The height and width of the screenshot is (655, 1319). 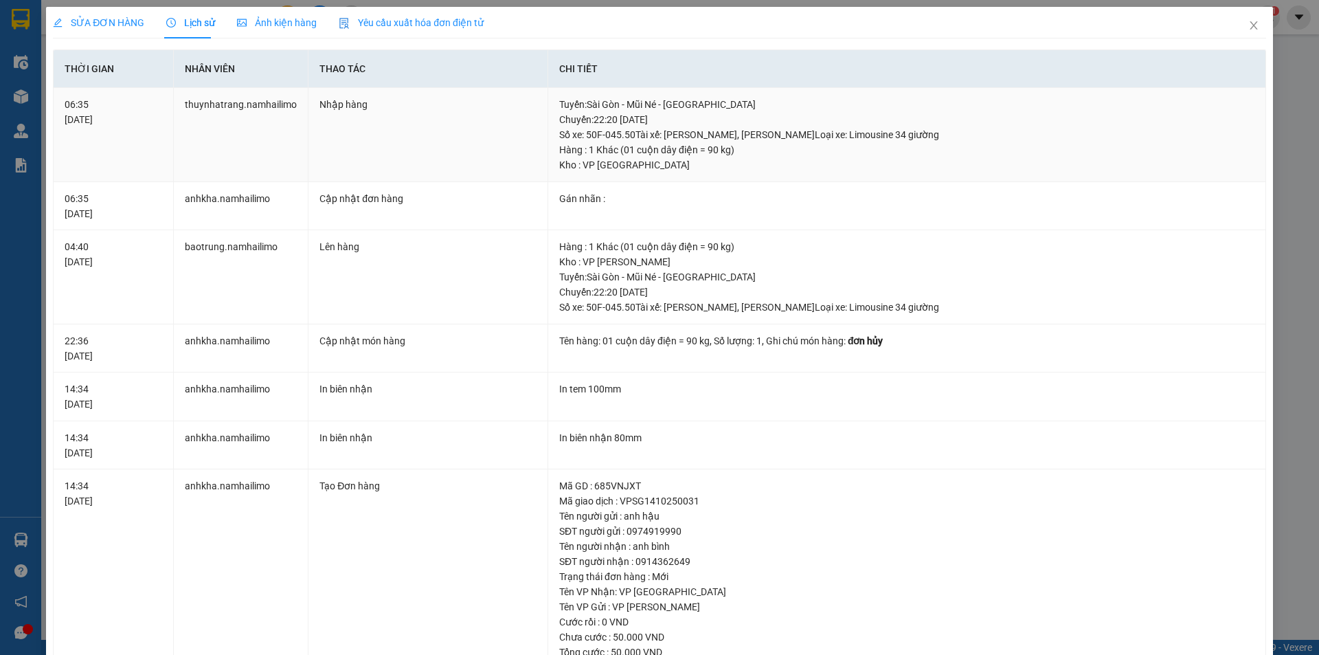 What do you see at coordinates (428, 247) in the screenshot?
I see `div: Lên hàng` at bounding box center [428, 247].